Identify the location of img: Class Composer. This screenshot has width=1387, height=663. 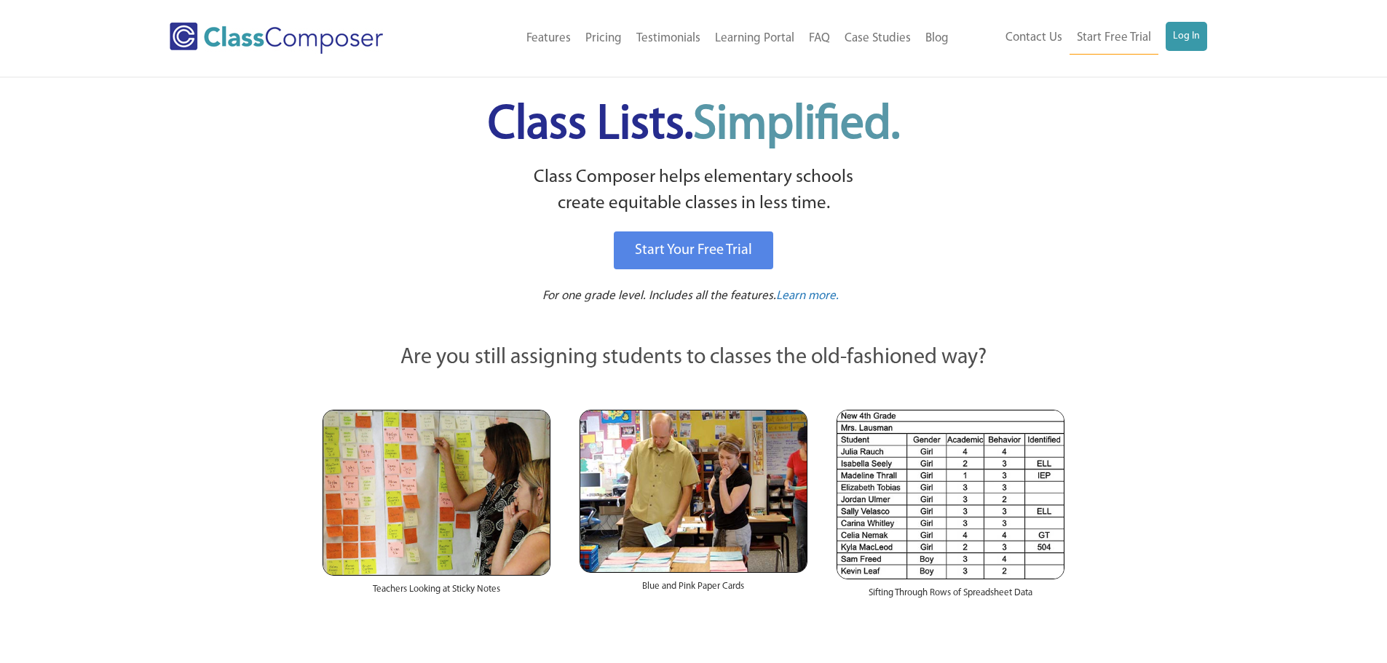
(276, 38).